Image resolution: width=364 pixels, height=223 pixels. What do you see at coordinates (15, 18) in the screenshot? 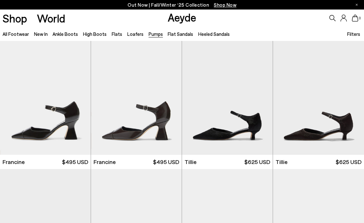
I see `a: Shop` at bounding box center [15, 18].